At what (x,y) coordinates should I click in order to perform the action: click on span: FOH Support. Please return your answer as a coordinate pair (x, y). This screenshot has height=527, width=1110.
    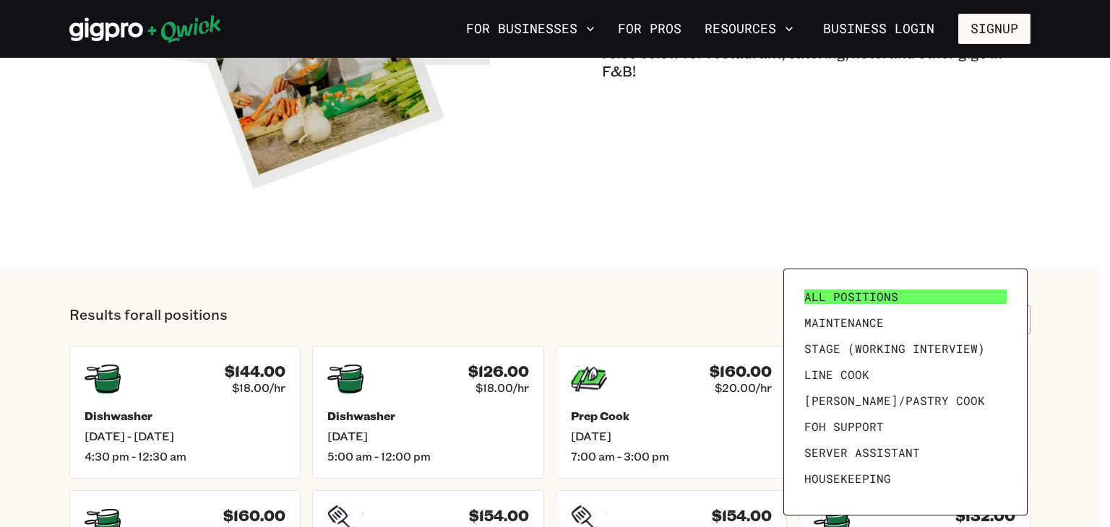
    Looking at the image, I should click on (844, 427).